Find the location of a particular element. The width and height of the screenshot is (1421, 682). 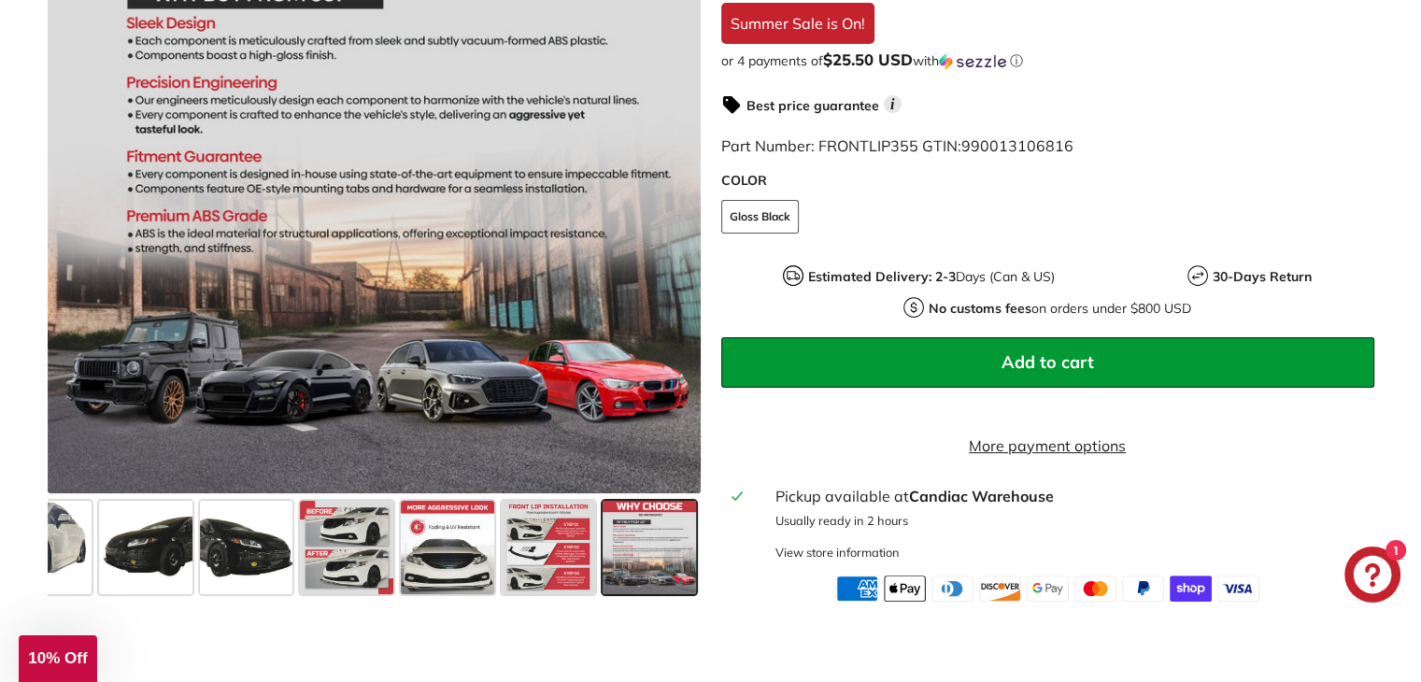

img: american_express is located at coordinates (857, 589).